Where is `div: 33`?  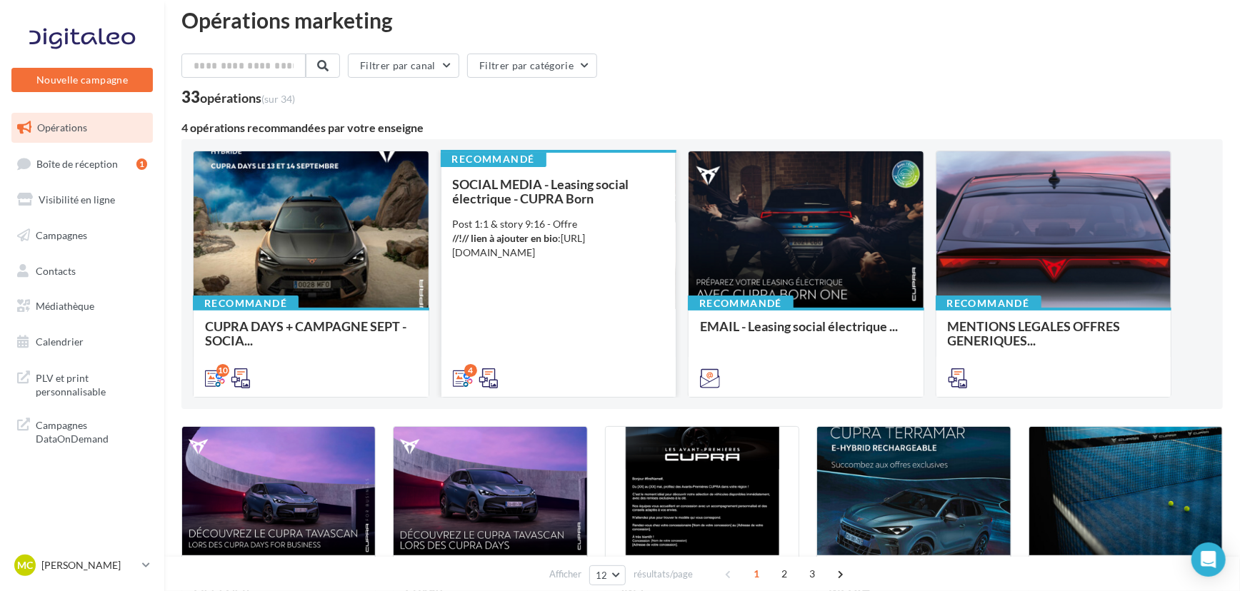 div: 33 is located at coordinates (238, 97).